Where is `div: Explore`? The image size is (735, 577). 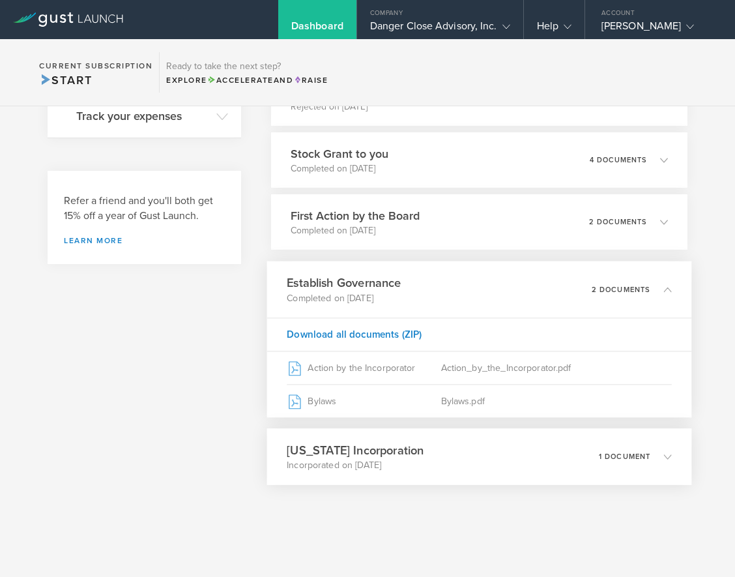
div: Explore is located at coordinates (247, 80).